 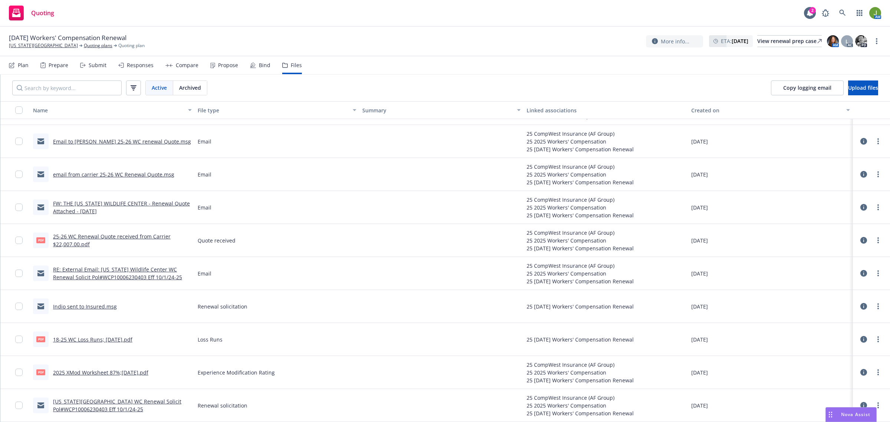 What do you see at coordinates (228, 65) in the screenshot?
I see `div: Propose` at bounding box center [228, 65].